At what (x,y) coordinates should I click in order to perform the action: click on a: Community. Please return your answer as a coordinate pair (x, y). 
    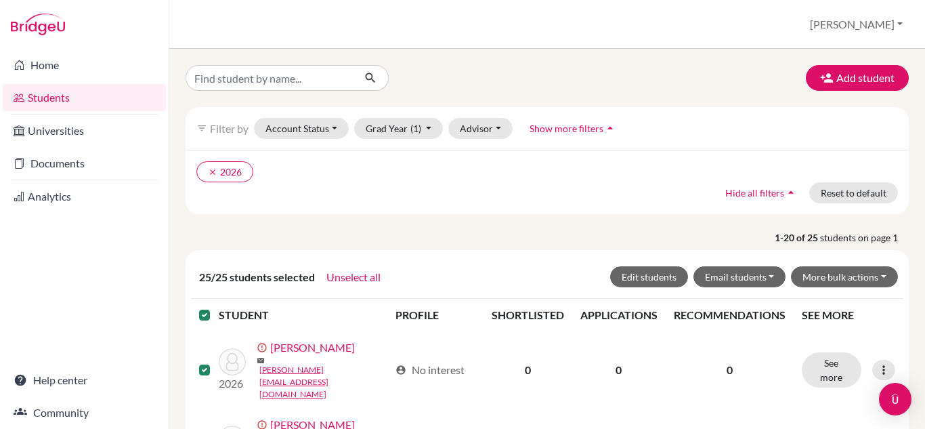
    Looking at the image, I should click on (84, 412).